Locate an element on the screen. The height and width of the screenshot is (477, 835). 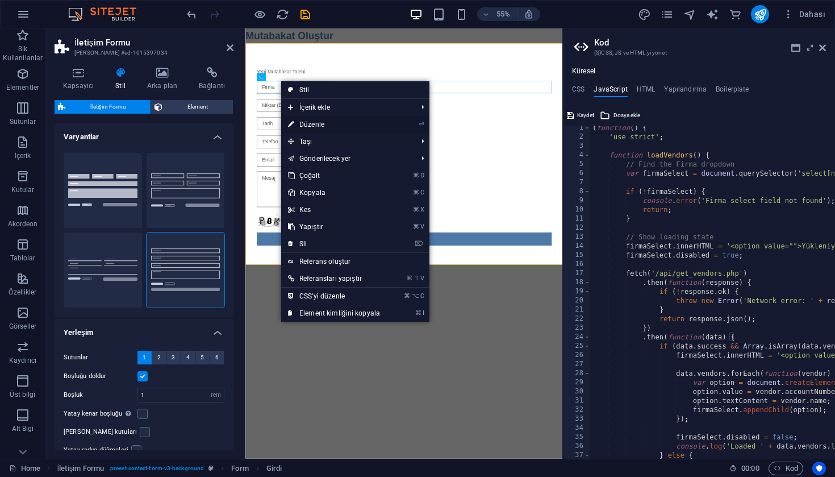
h4: HTML is located at coordinates (646, 91).